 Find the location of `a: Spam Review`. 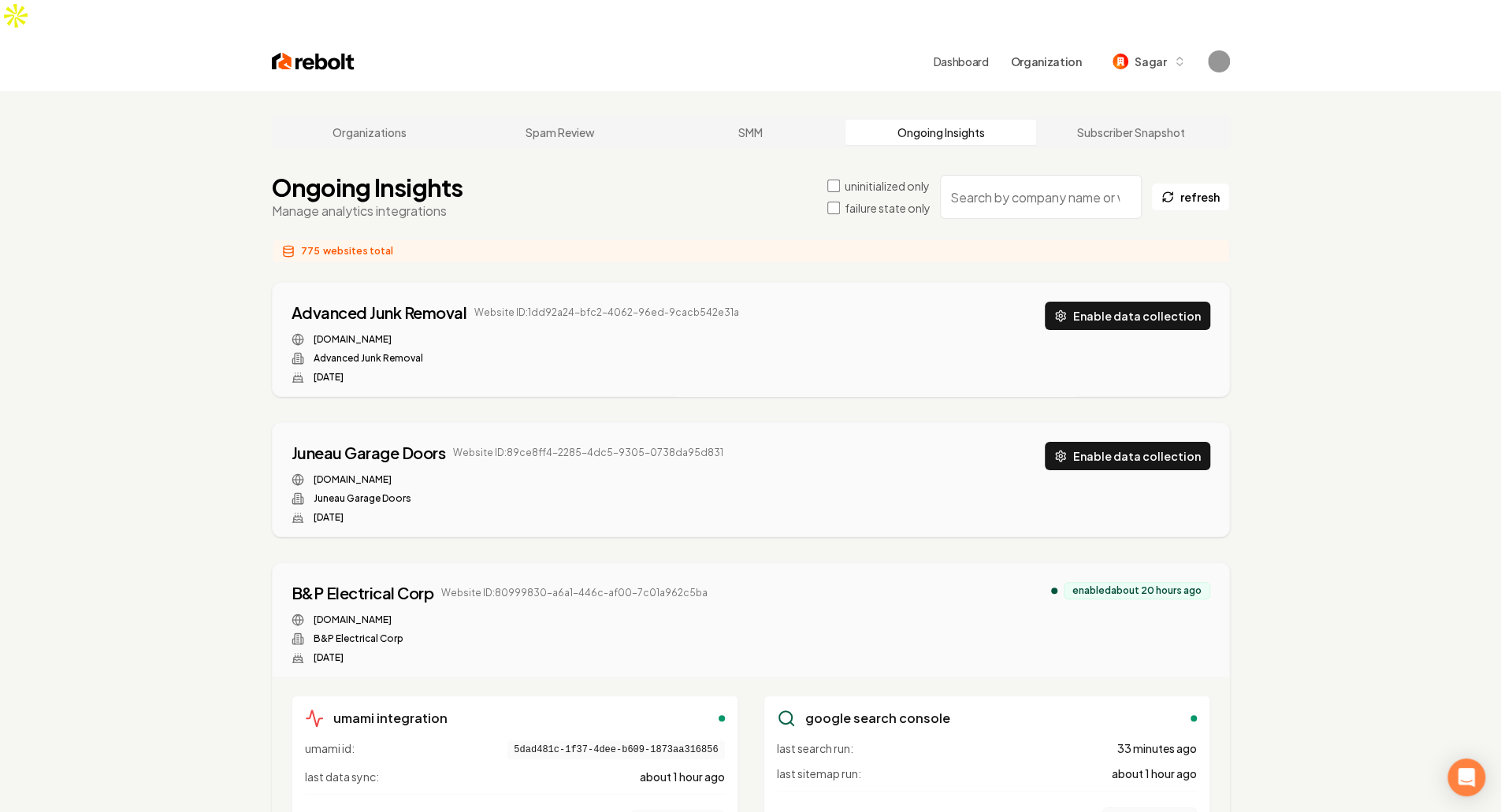

a: Spam Review is located at coordinates (561, 132).